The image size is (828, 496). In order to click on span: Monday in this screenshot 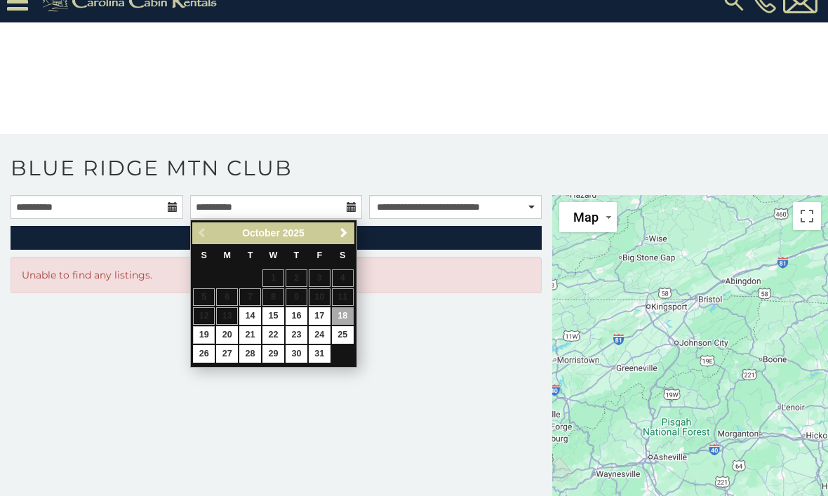, I will do `click(227, 255)`.